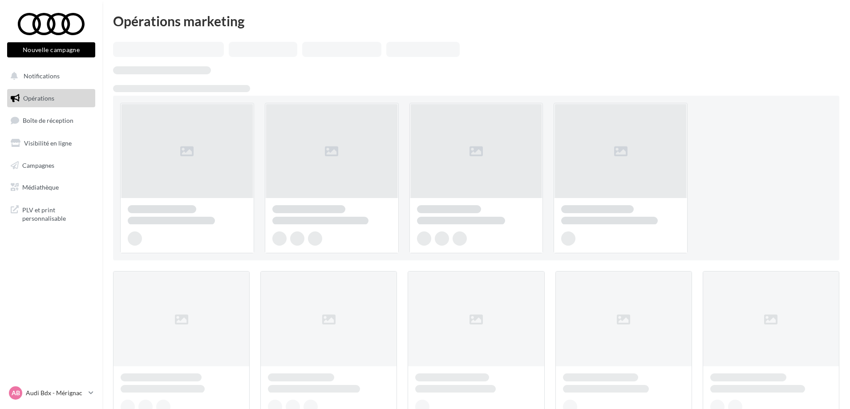  What do you see at coordinates (51, 187) in the screenshot?
I see `a: Médiathèque` at bounding box center [51, 187].